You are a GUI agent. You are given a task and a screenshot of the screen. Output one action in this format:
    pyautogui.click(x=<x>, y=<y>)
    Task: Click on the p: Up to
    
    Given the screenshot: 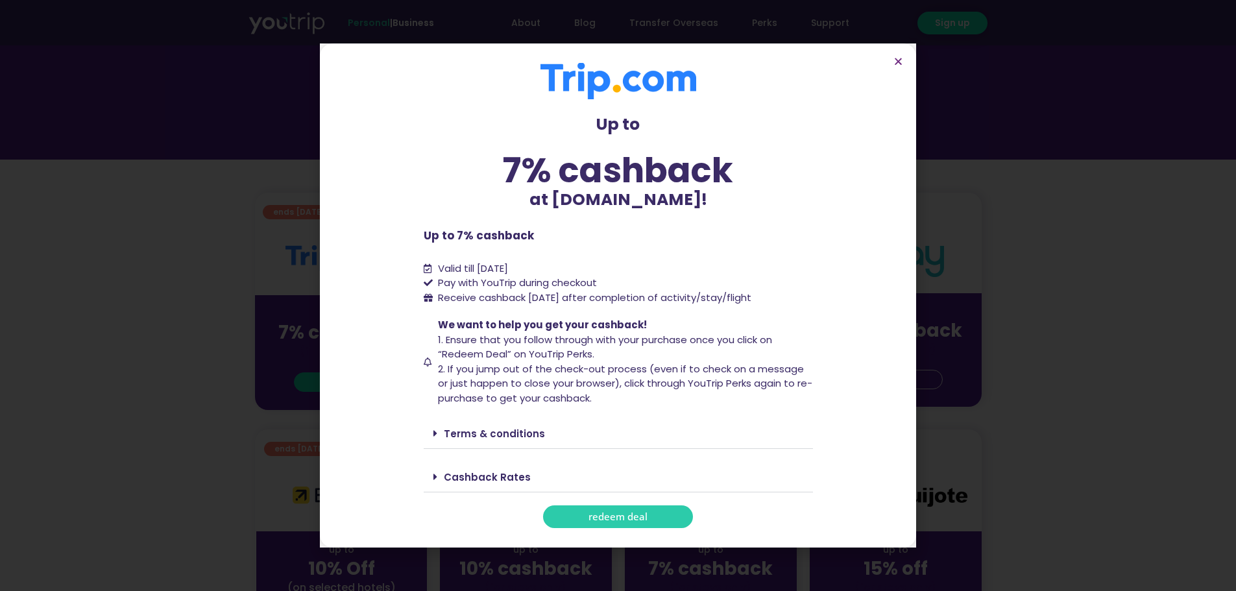 What is the action you would take?
    pyautogui.click(x=618, y=125)
    